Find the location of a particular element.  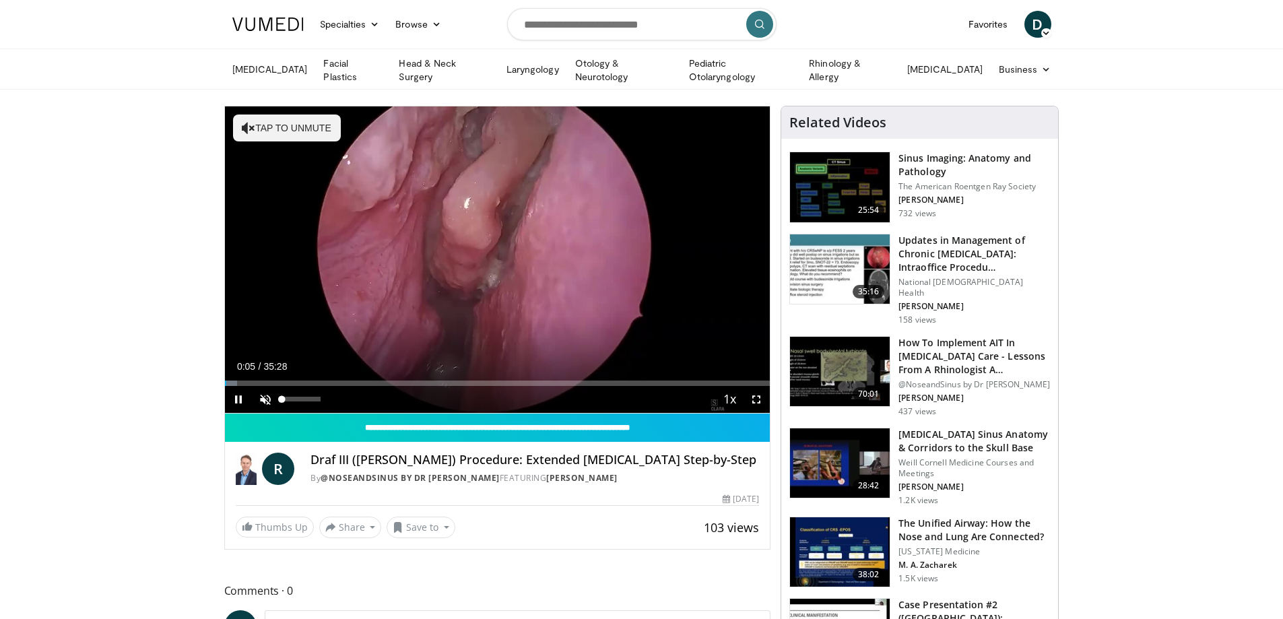

button: Pause is located at coordinates (238, 399).